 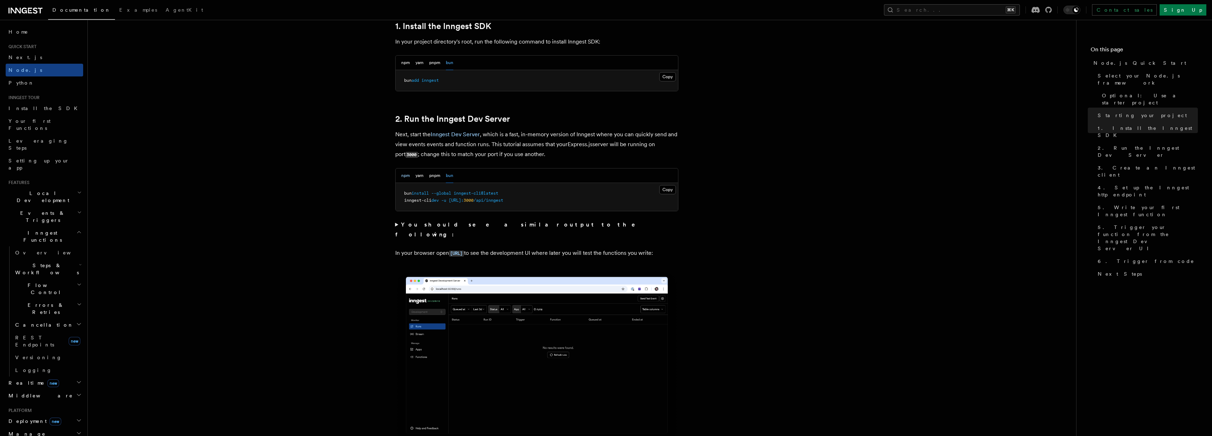 What do you see at coordinates (1183, 10) in the screenshot?
I see `a: Sign Up` at bounding box center [1183, 10].